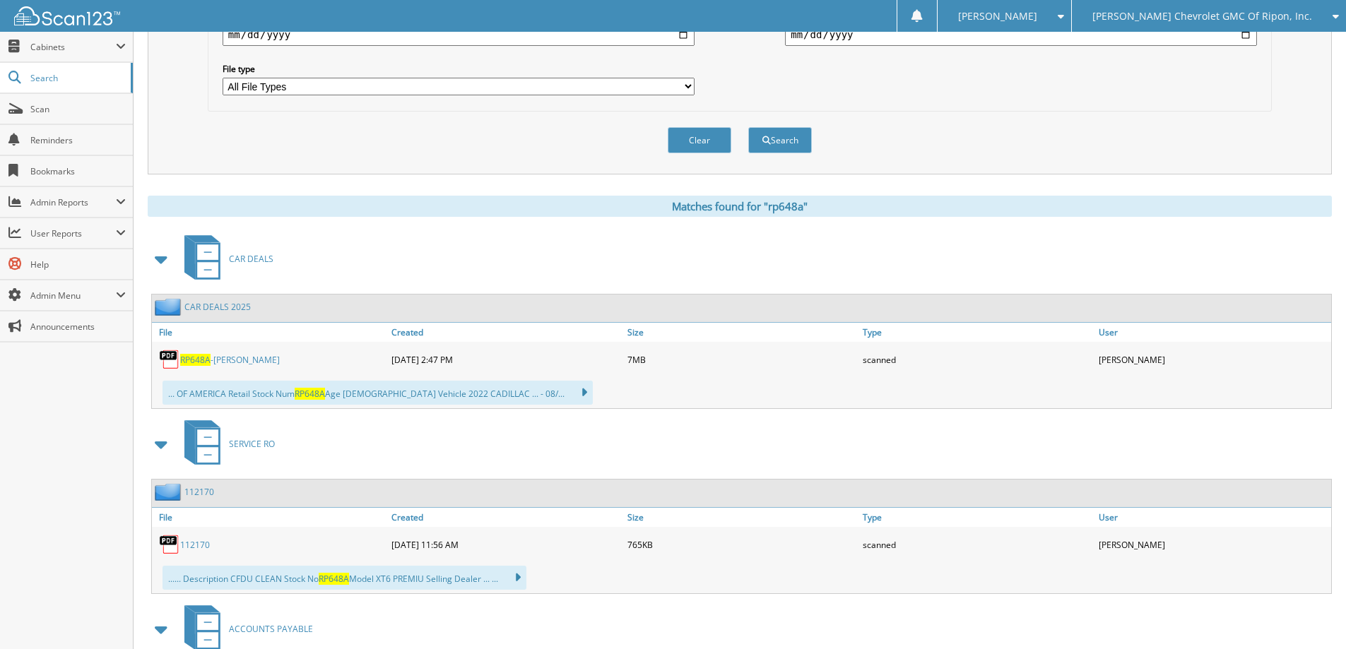  I want to click on span: Admin Menu, so click(73, 295).